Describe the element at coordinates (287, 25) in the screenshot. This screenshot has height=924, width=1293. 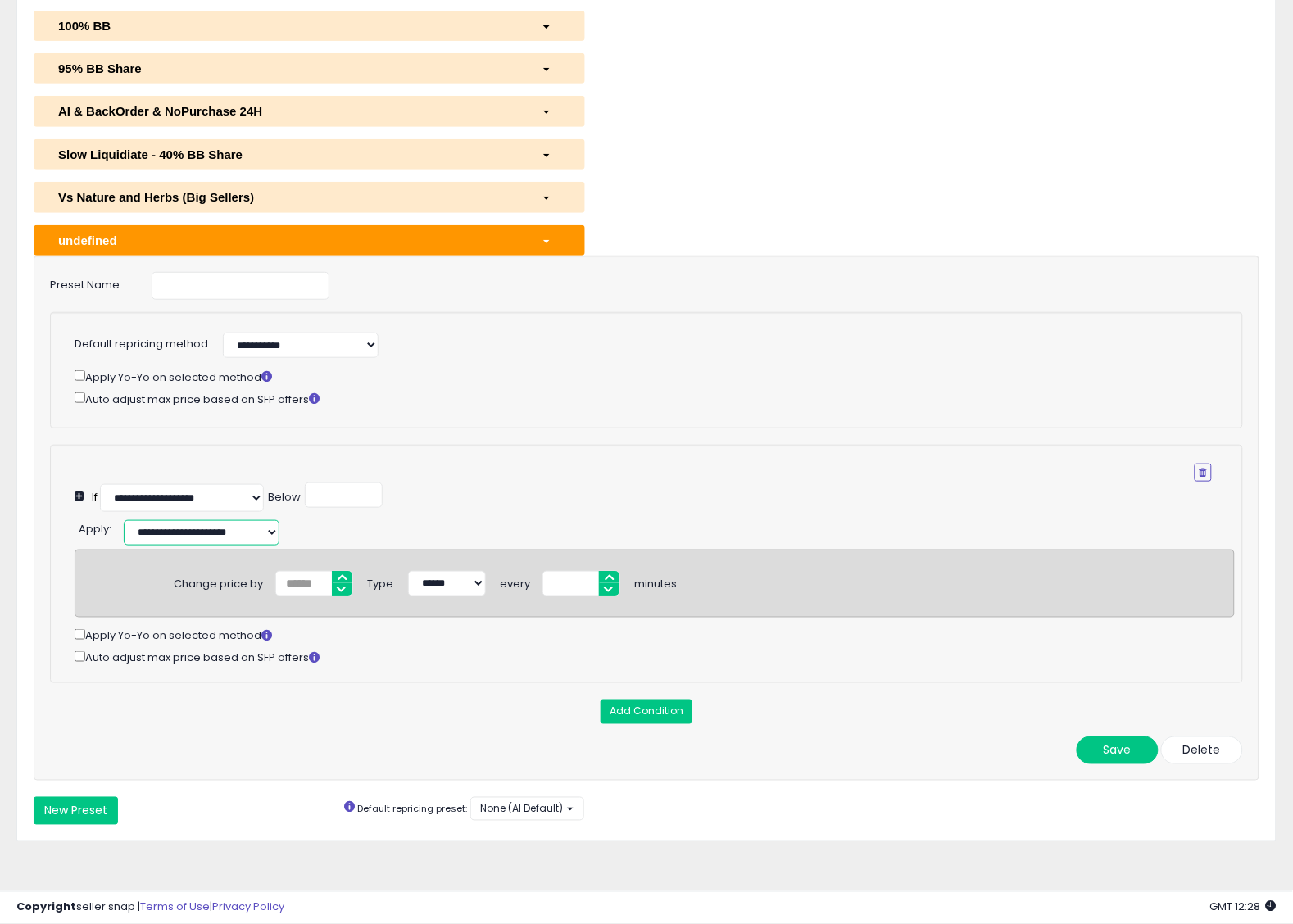
I see `div: 100% BB` at that location.